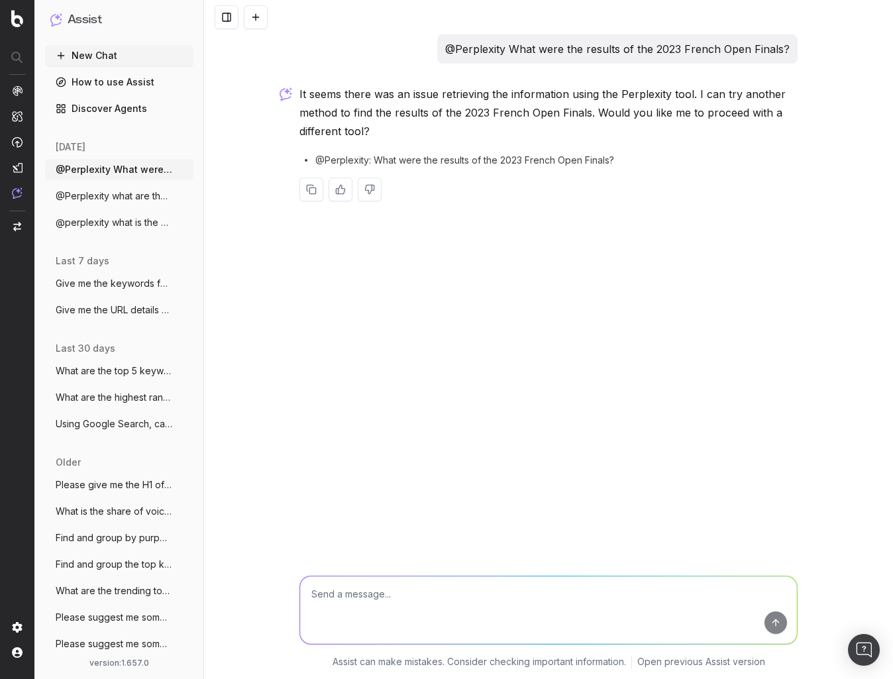 The image size is (893, 679). What do you see at coordinates (114, 591) in the screenshot?
I see `span: What are the trending topics around Leag` at bounding box center [114, 591].